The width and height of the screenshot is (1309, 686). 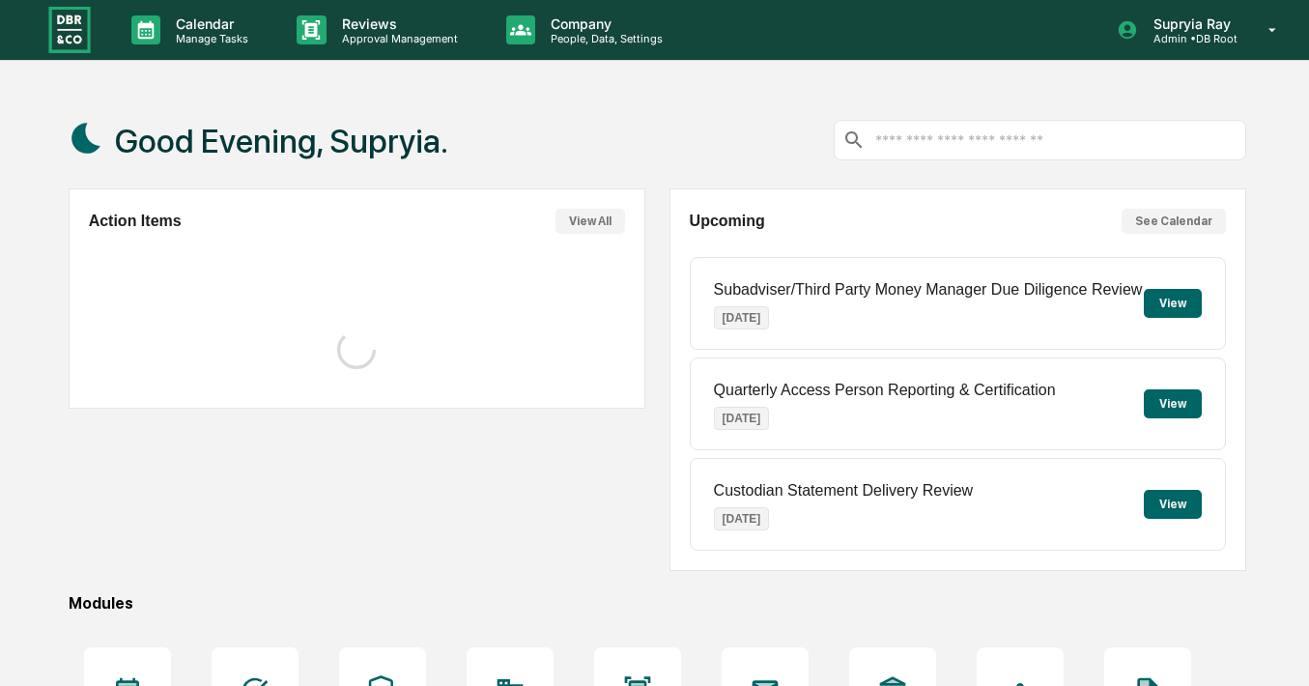 I want to click on button: See Calendar, so click(x=1174, y=221).